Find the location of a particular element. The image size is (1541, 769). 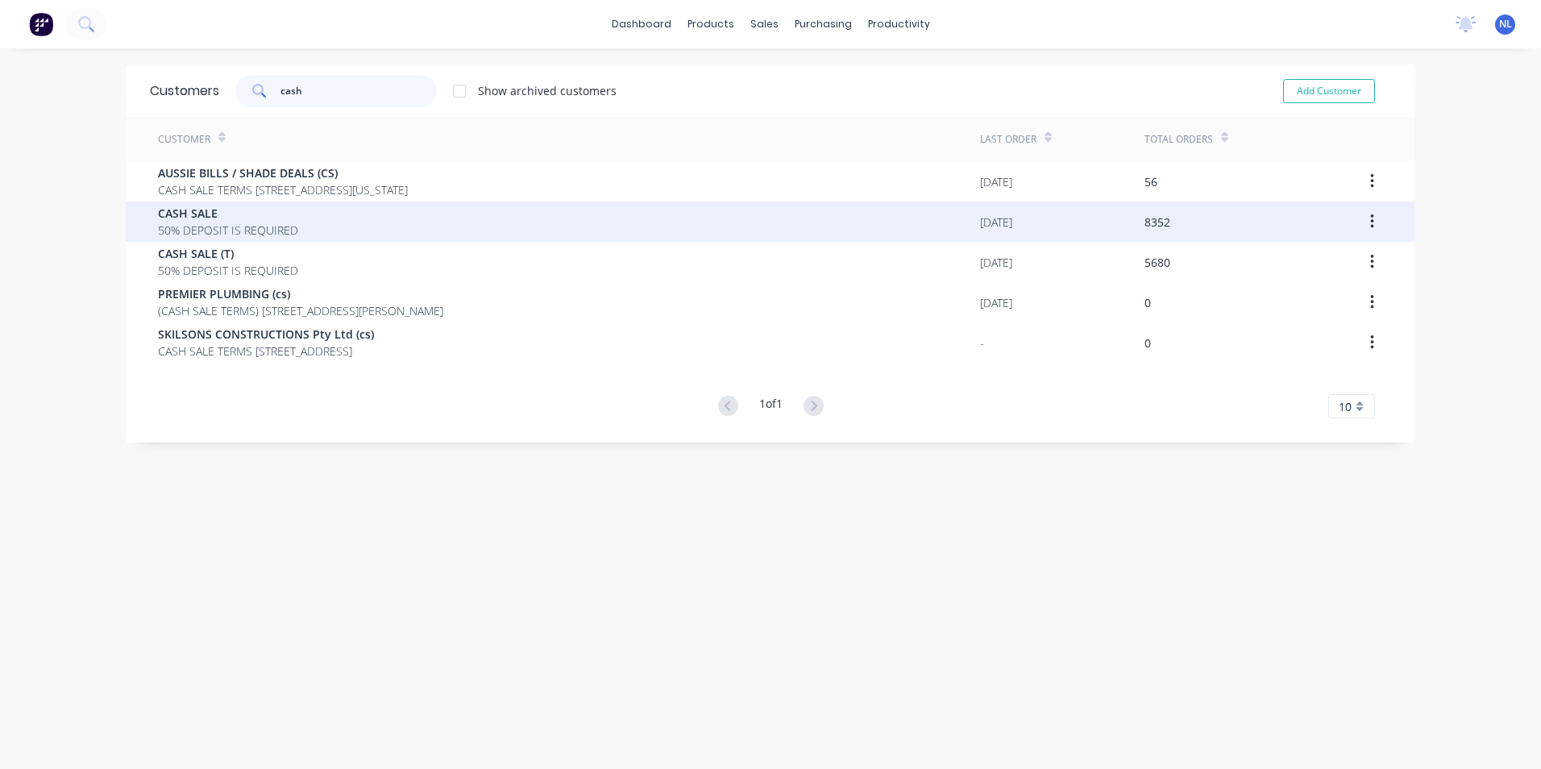

div: sales is located at coordinates (764, 24).